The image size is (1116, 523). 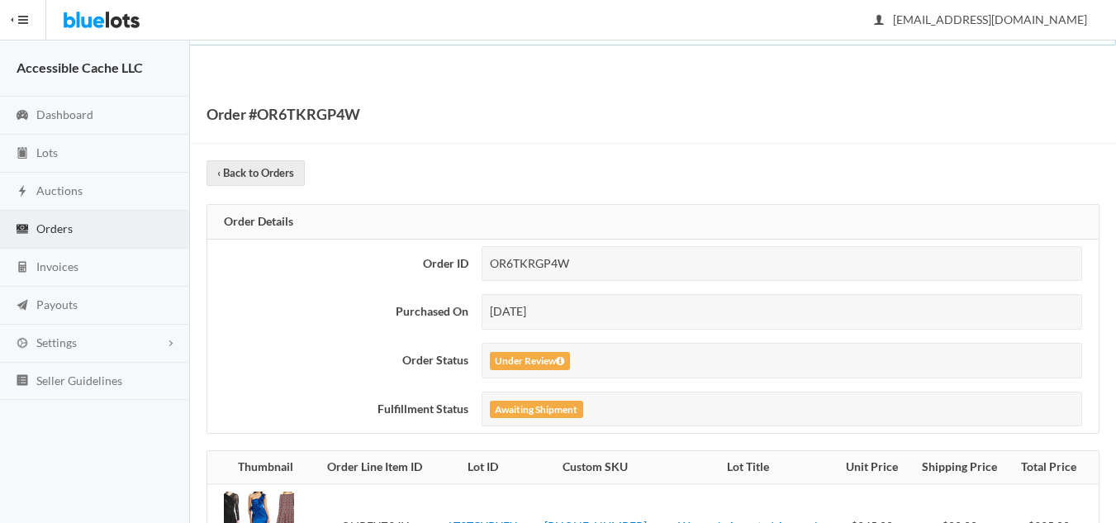 What do you see at coordinates (536, 410) in the screenshot?
I see `label: Awaiting Shipment` at bounding box center [536, 410].